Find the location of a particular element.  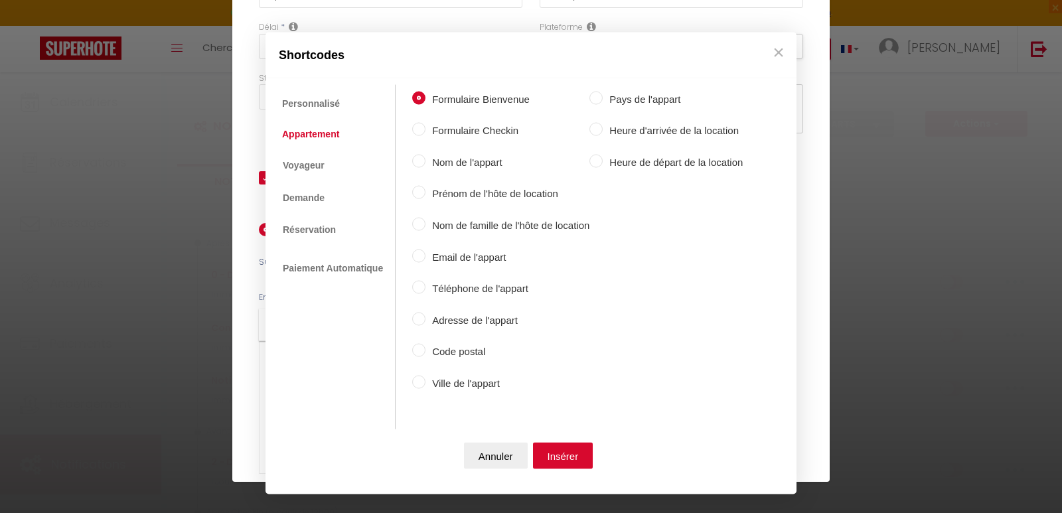

a: Réservation is located at coordinates (309, 230).